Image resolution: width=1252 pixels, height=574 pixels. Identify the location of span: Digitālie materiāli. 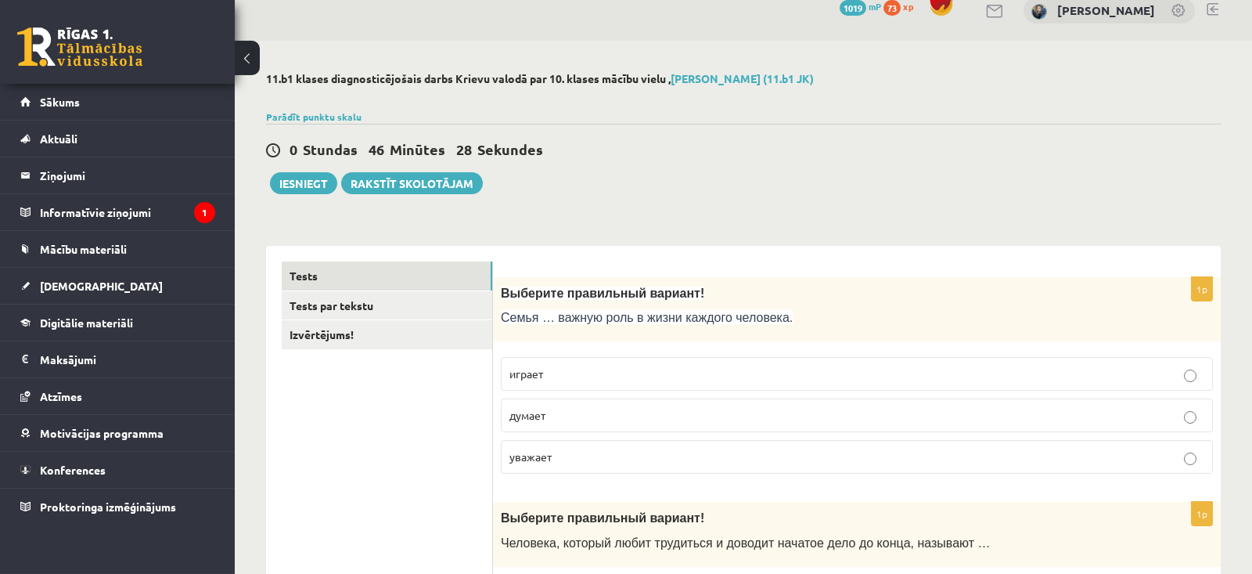
(86, 322).